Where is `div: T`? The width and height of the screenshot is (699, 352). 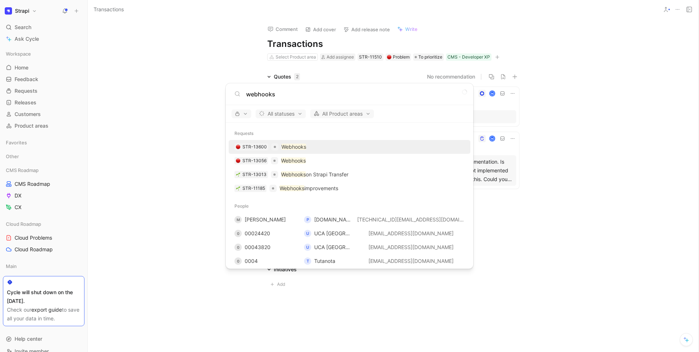 div: T is located at coordinates (308, 261).